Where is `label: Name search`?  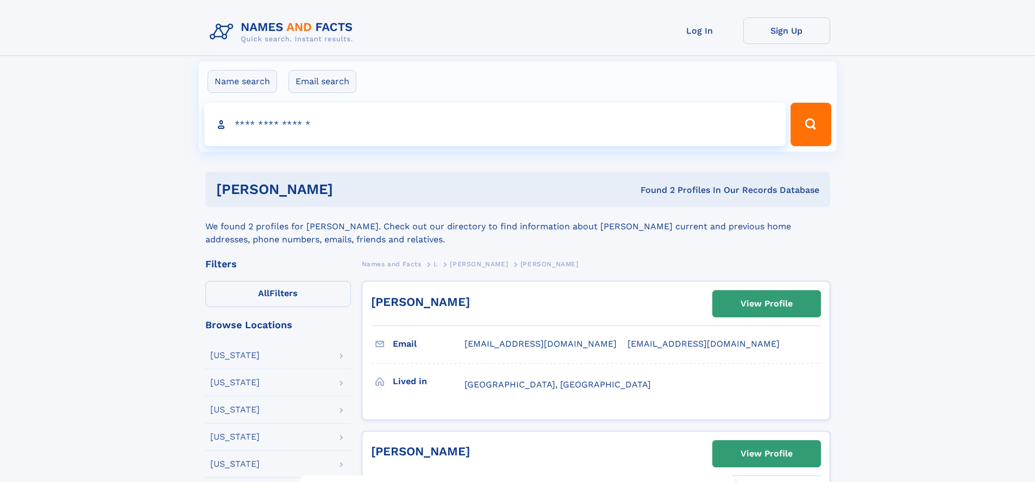
label: Name search is located at coordinates (242, 82).